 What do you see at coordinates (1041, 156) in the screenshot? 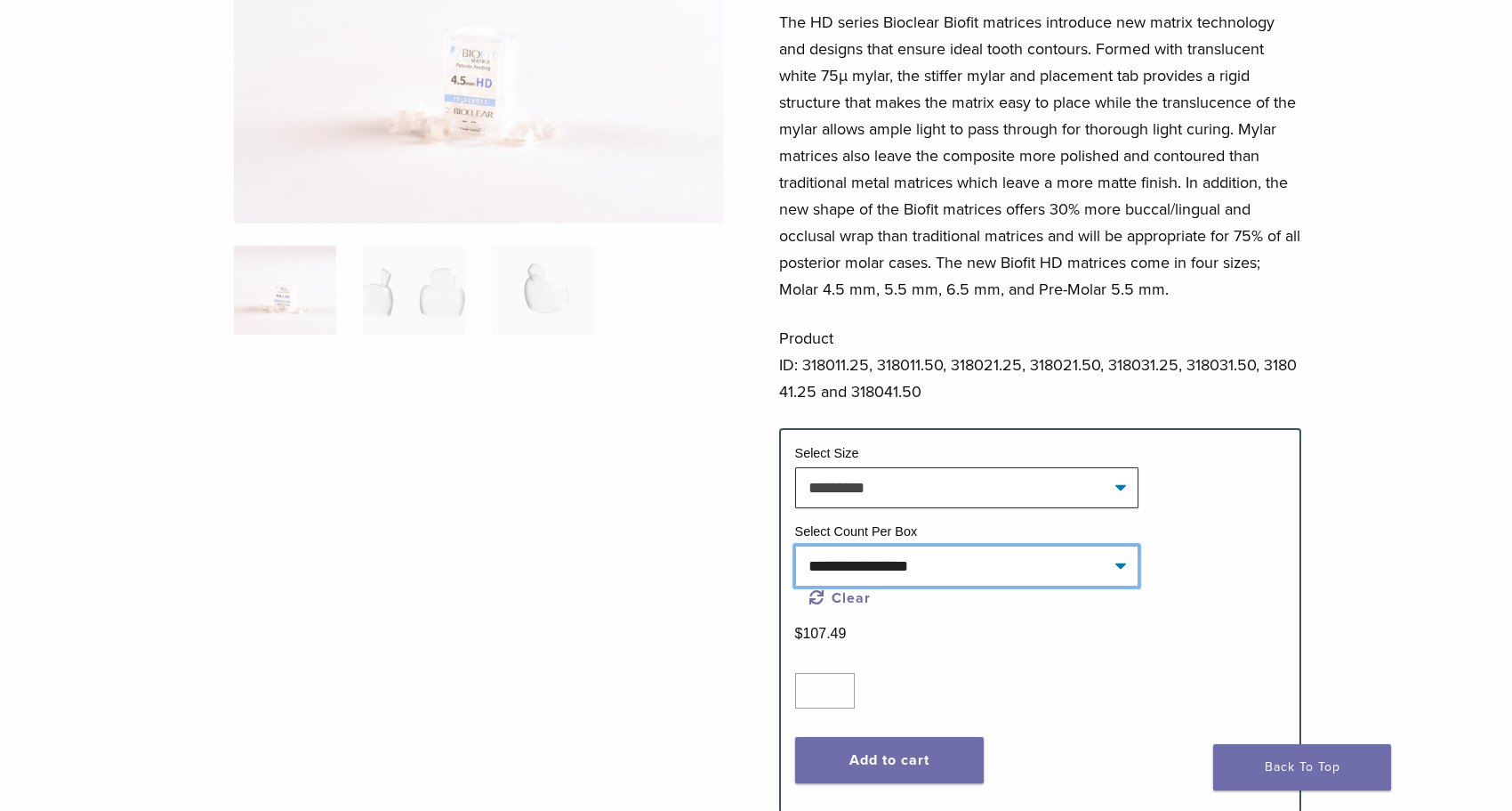
I see `p: The HD series Bioclear Biofit matrices introduce new matrix technology and designs that ensure id...` at bounding box center [1041, 156].